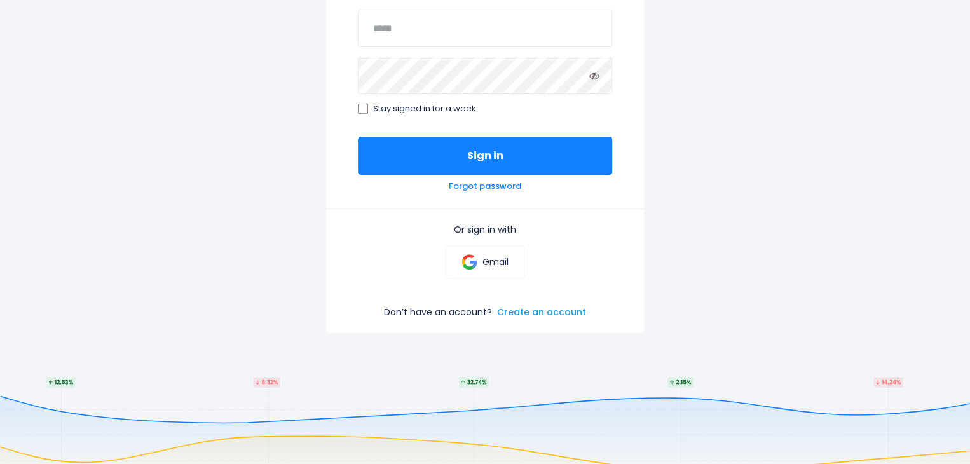  Describe the element at coordinates (485, 230) in the screenshot. I see `p: Or sign in with` at that location.